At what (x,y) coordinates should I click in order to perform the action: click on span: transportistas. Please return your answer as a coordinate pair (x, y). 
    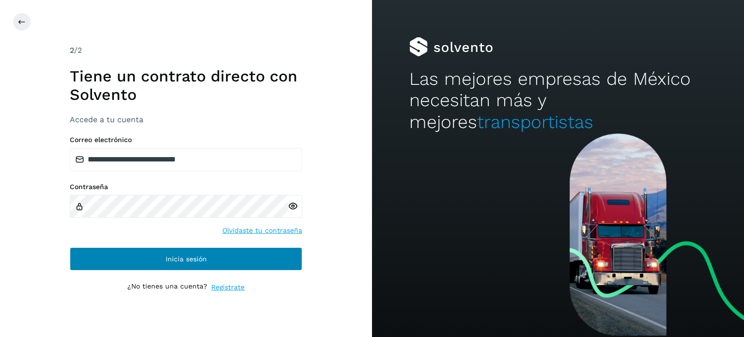
    Looking at the image, I should click on (535, 122).